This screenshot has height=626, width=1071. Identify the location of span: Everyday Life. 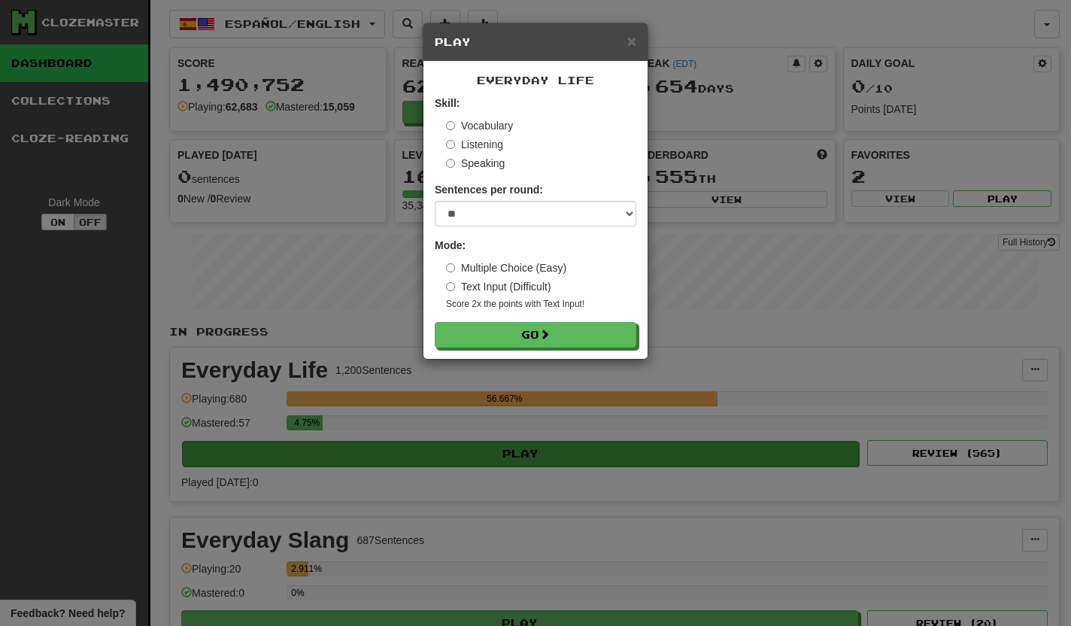
(536, 80).